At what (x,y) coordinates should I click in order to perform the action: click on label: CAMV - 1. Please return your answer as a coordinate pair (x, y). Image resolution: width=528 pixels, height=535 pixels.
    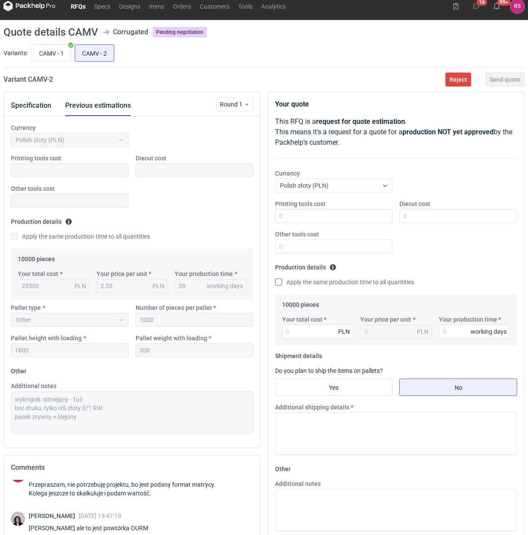
    Looking at the image, I should click on (51, 53).